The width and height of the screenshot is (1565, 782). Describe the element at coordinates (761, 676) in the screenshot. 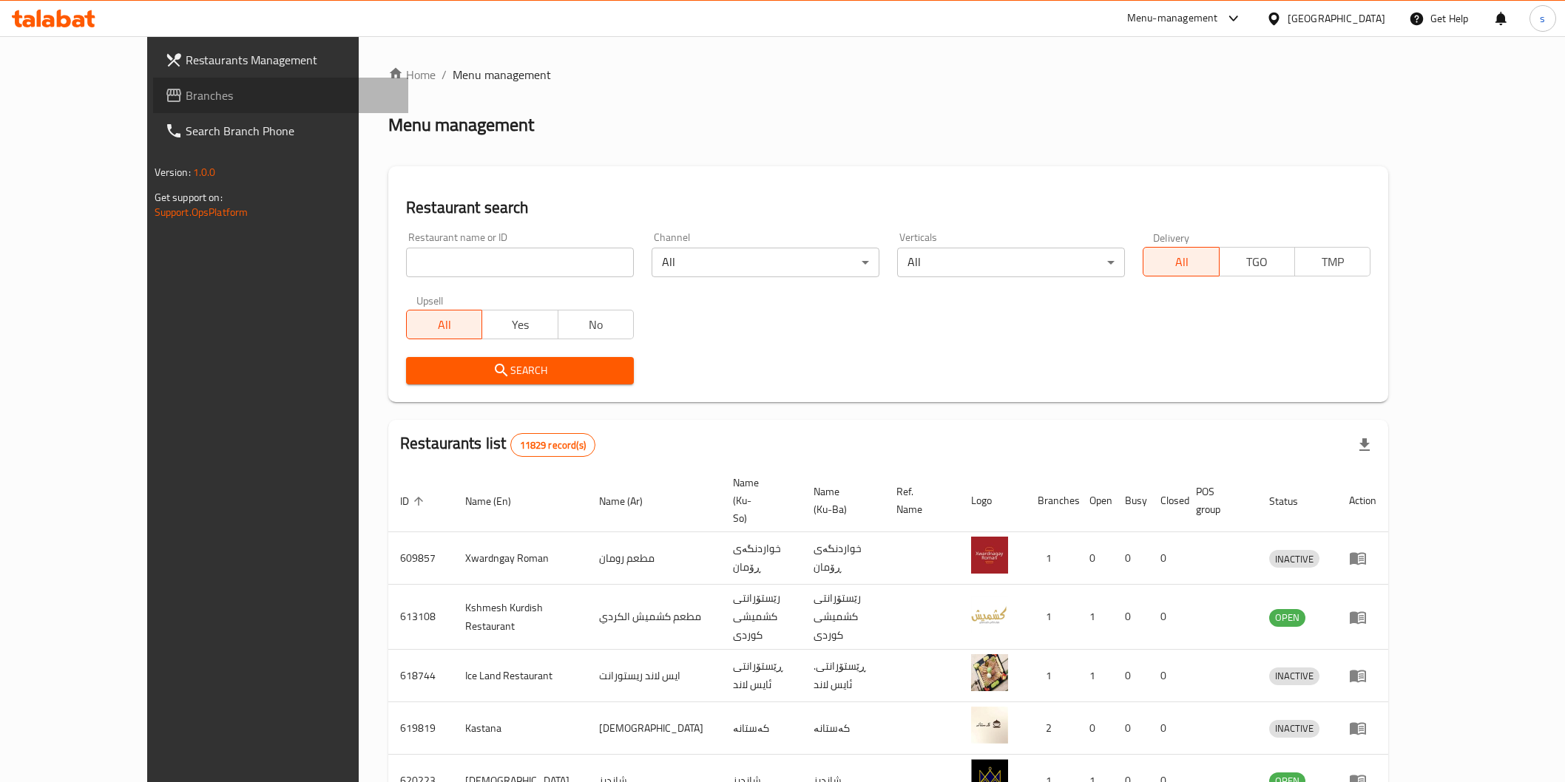

I see `td: ڕێستۆرانتی ئایس لاند` at that location.